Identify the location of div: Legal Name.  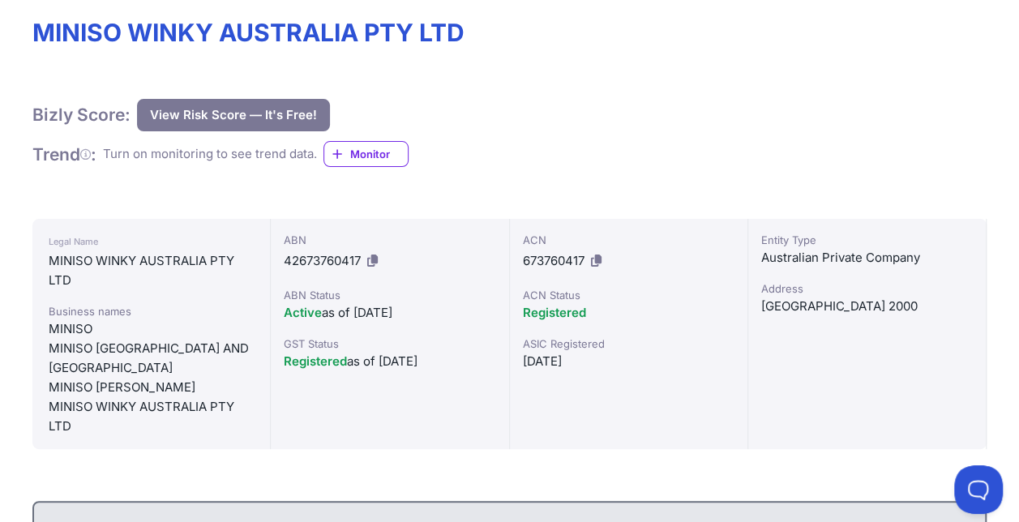
(151, 241).